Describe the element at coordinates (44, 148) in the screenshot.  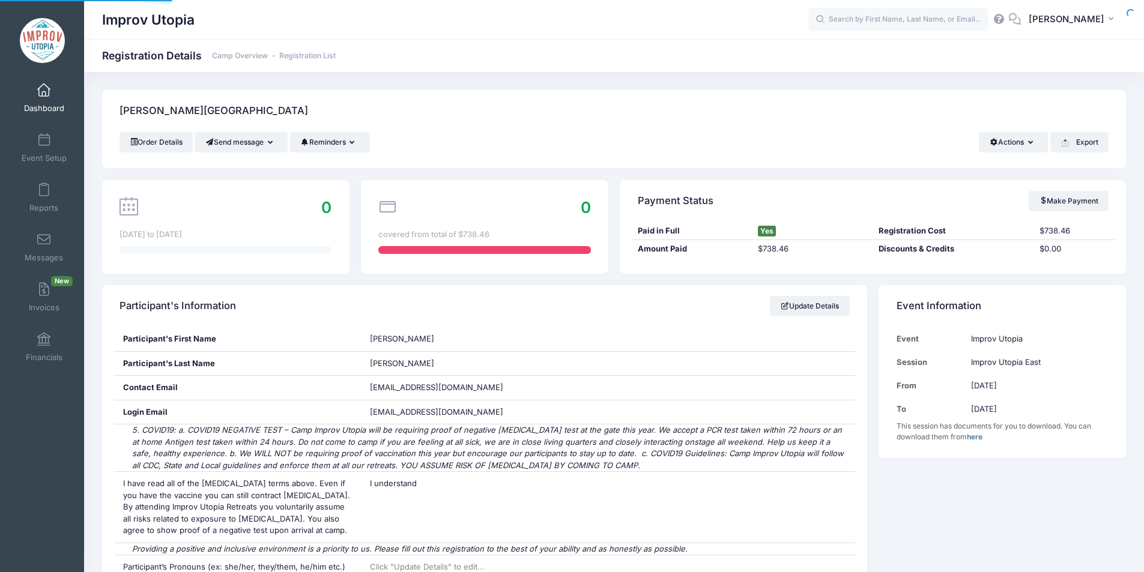
I see `a: Event Setup` at that location.